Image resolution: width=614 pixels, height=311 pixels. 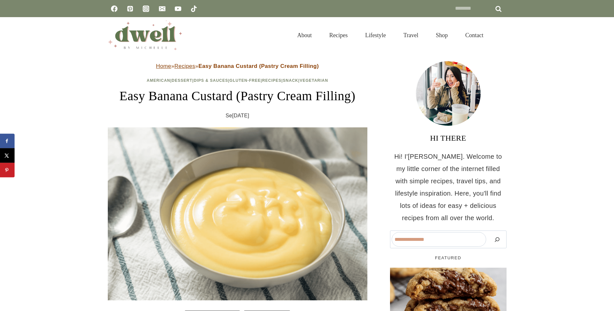 I want to click on a: Dips & Sauces, so click(x=211, y=81).